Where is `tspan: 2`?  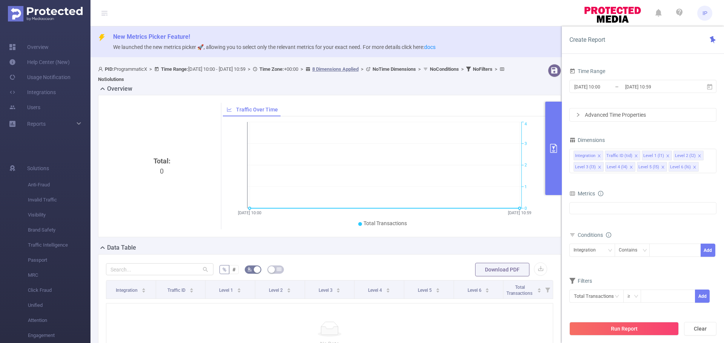 tspan: 2 is located at coordinates (525, 165).